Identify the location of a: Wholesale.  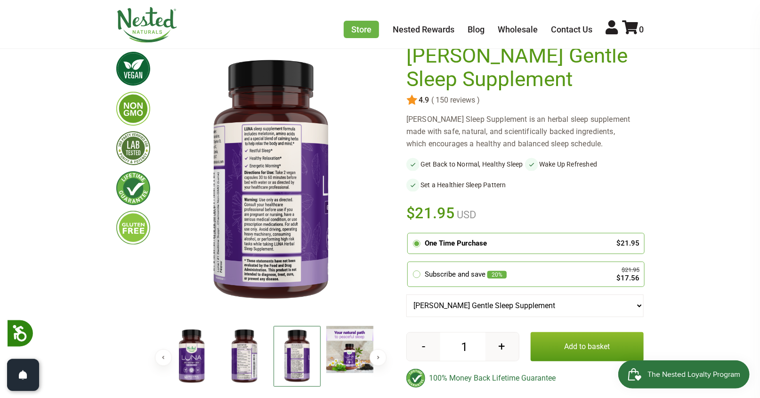
(517, 29).